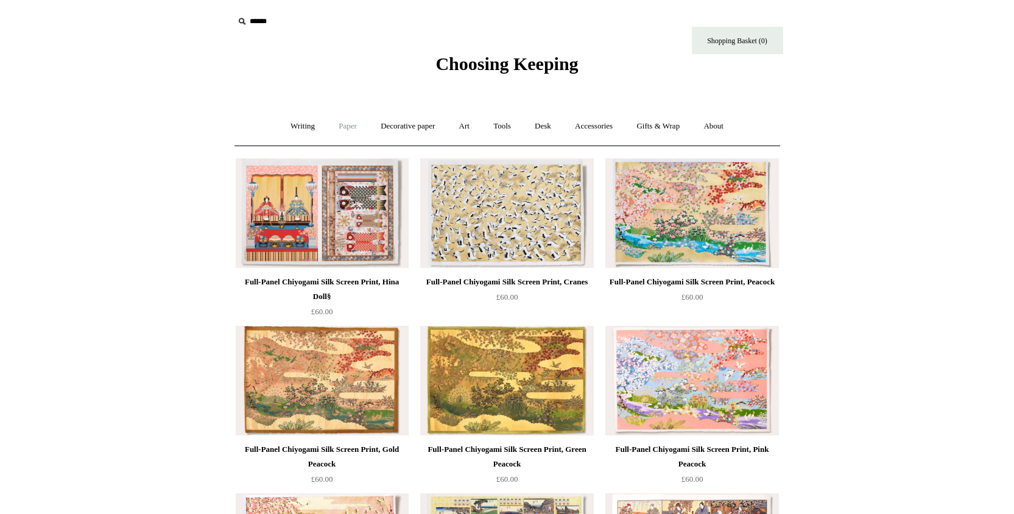 The height and width of the screenshot is (514, 1014). Describe the element at coordinates (507, 63) in the screenshot. I see `span: Choosing Keeping` at that location.